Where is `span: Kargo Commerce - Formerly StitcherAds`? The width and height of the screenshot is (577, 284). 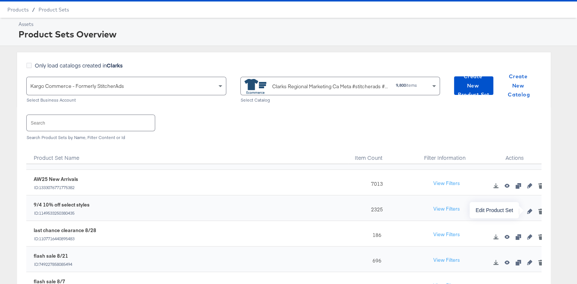
span: Kargo Commerce - Formerly StitcherAds is located at coordinates (77, 86).